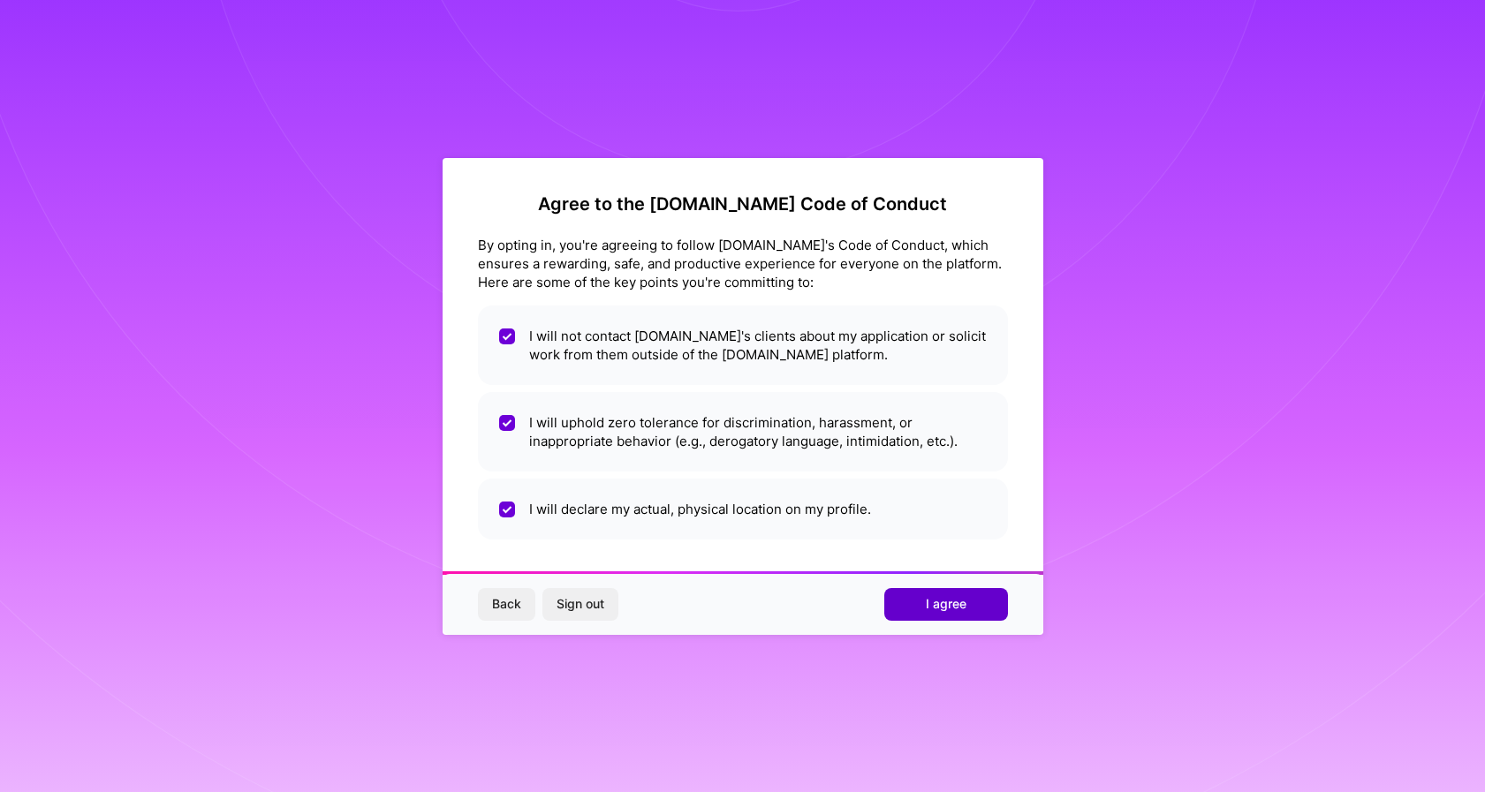 The image size is (1485, 792). I want to click on button: Sign out, so click(580, 604).